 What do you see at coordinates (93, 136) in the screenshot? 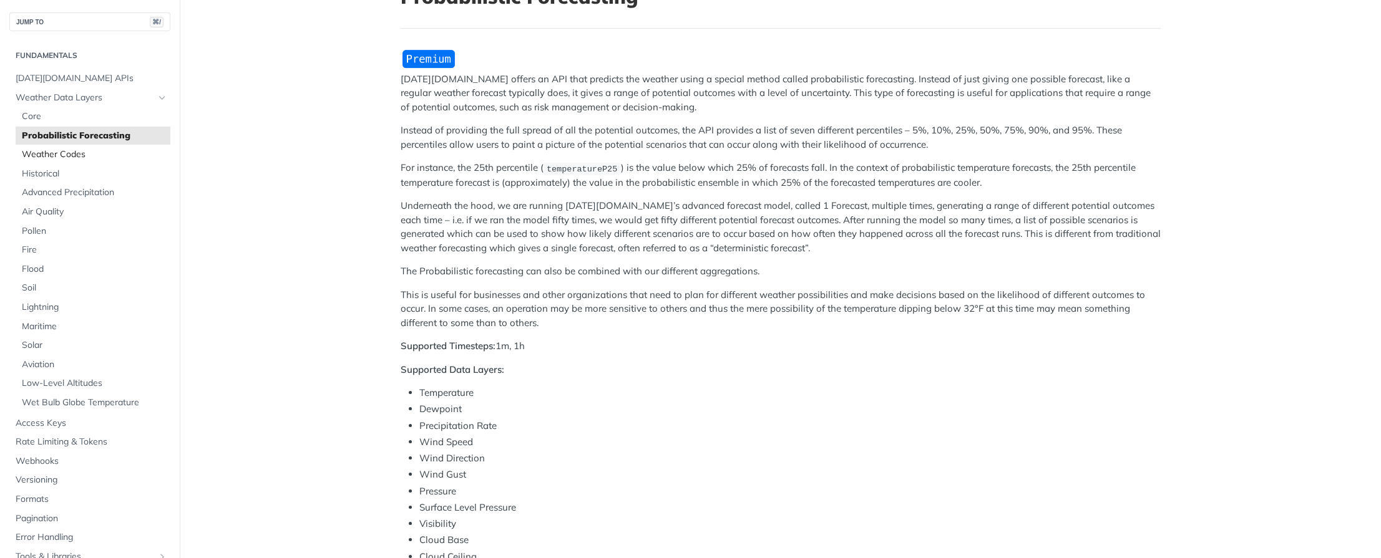
I see `a: Probabilistic Forecasting` at bounding box center [93, 136].